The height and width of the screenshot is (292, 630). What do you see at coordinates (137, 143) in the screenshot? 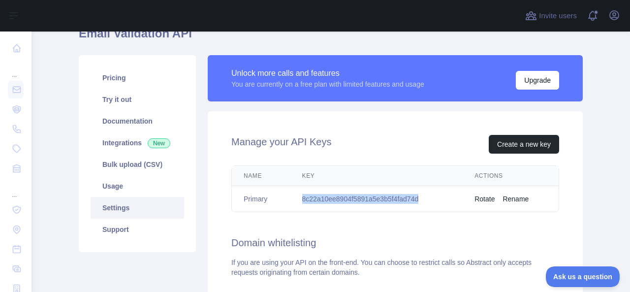
I see `a: Integrations New` at bounding box center [137, 143].